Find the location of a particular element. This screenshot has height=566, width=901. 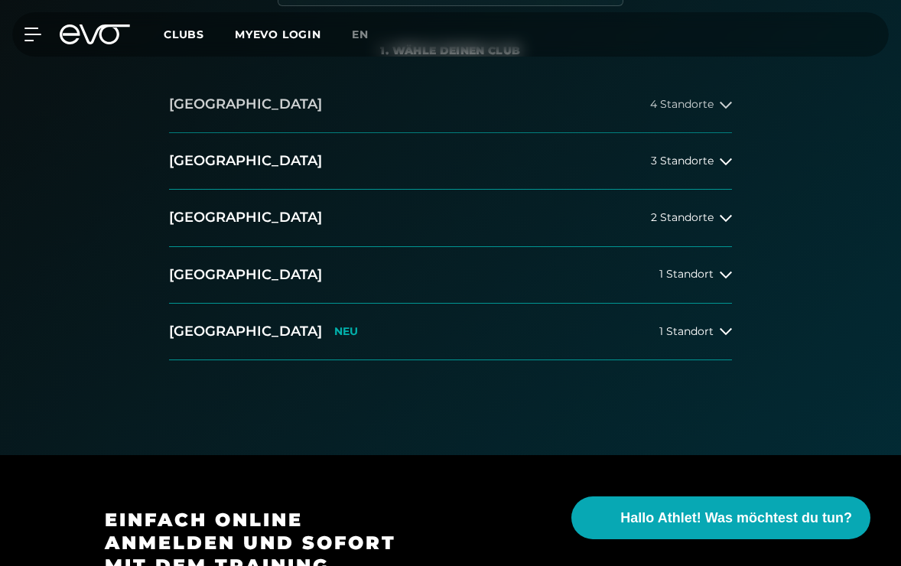

button: Hallo Athlet! Was möchtest du tun? is located at coordinates (721, 518).